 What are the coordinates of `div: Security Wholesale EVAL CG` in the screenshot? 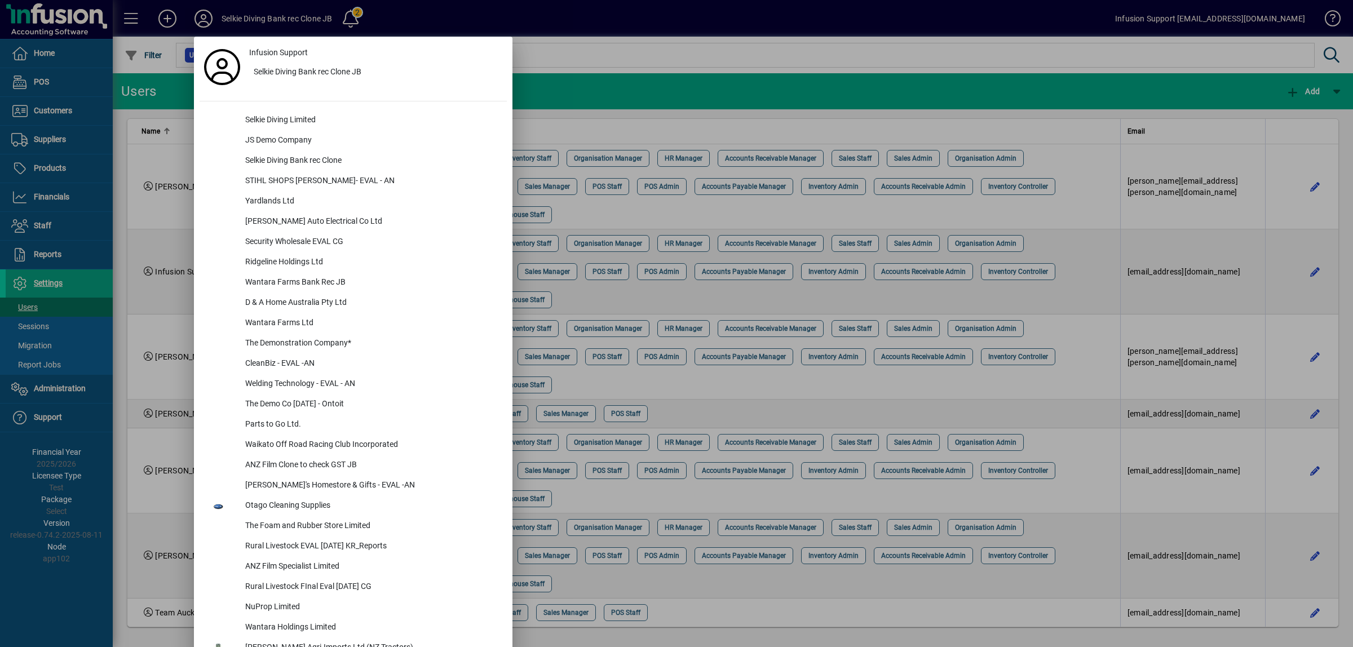 It's located at (372, 242).